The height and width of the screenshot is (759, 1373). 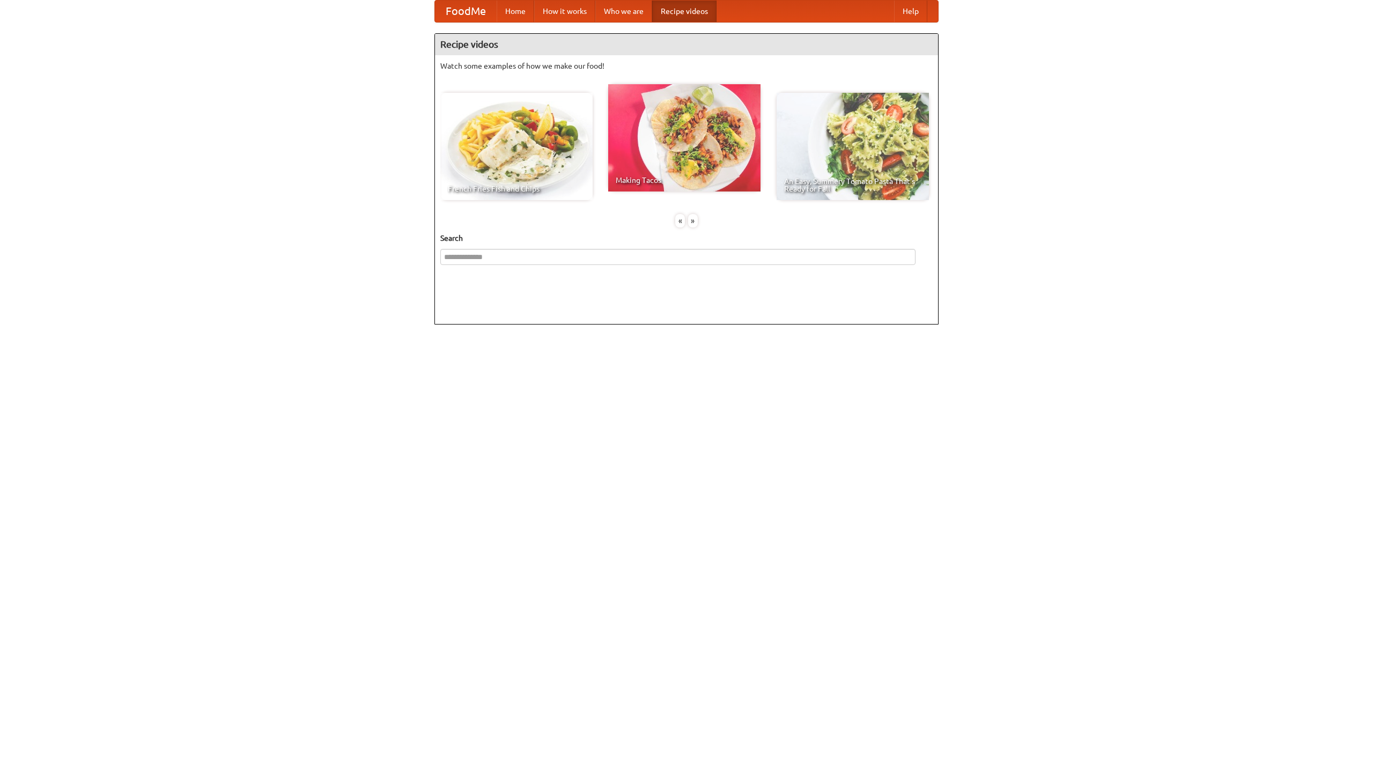 What do you see at coordinates (684, 11) in the screenshot?
I see `a: Recipe videos` at bounding box center [684, 11].